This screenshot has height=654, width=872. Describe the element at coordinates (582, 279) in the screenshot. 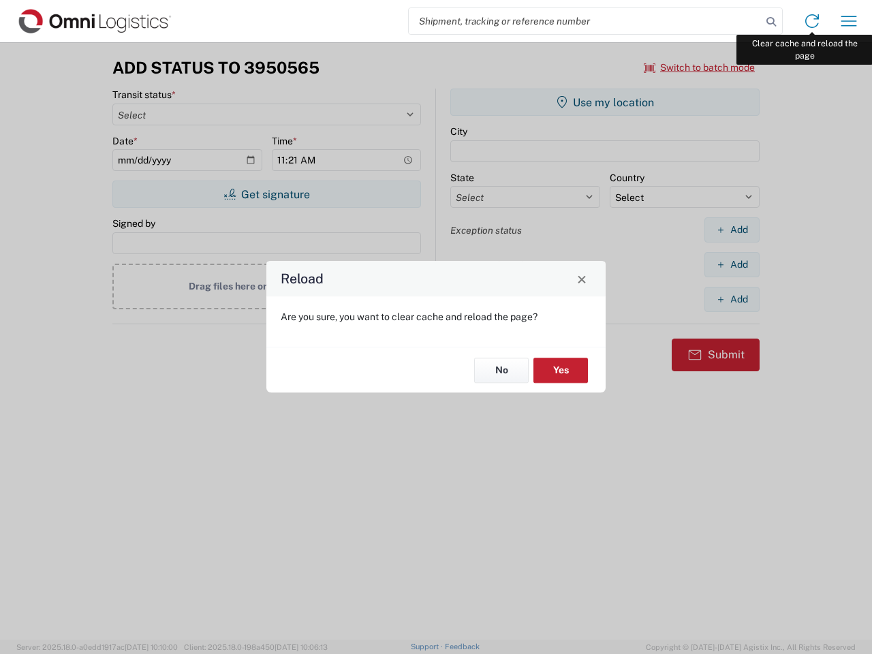

I see `button: Close` at that location.